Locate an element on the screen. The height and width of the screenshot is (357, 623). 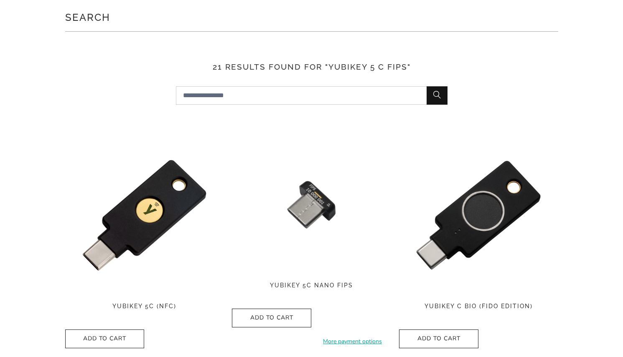
a: YubiKey 5C Nano FIPS is located at coordinates (311, 291).